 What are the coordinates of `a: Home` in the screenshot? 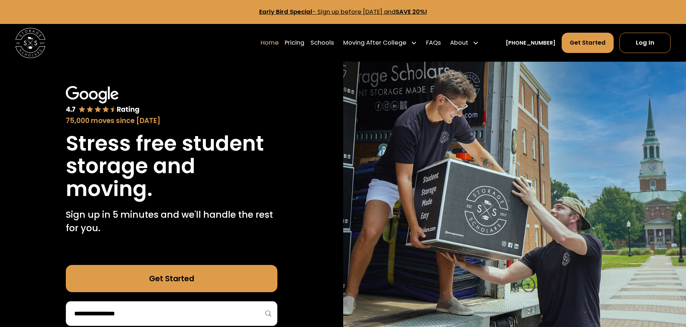 It's located at (270, 43).